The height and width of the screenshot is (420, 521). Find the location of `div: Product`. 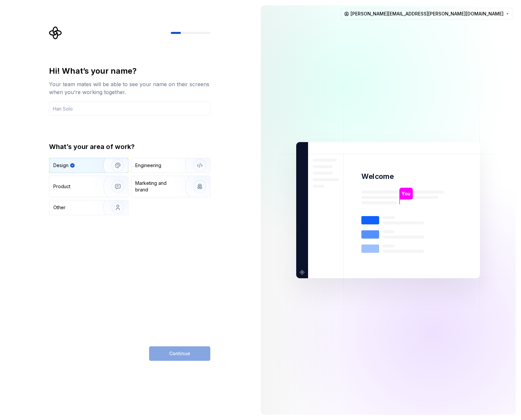

div: Product is located at coordinates (62, 187).